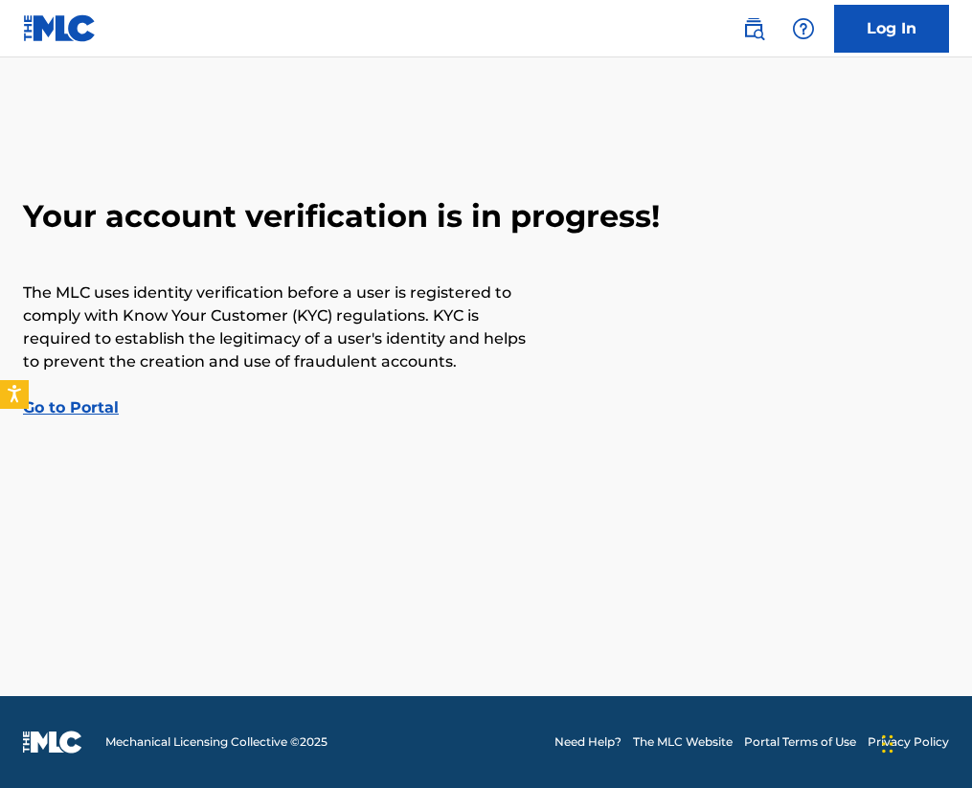 Image resolution: width=972 pixels, height=788 pixels. Describe the element at coordinates (216, 742) in the screenshot. I see `span: Mechanical Licensing Collective © 2025` at that location.